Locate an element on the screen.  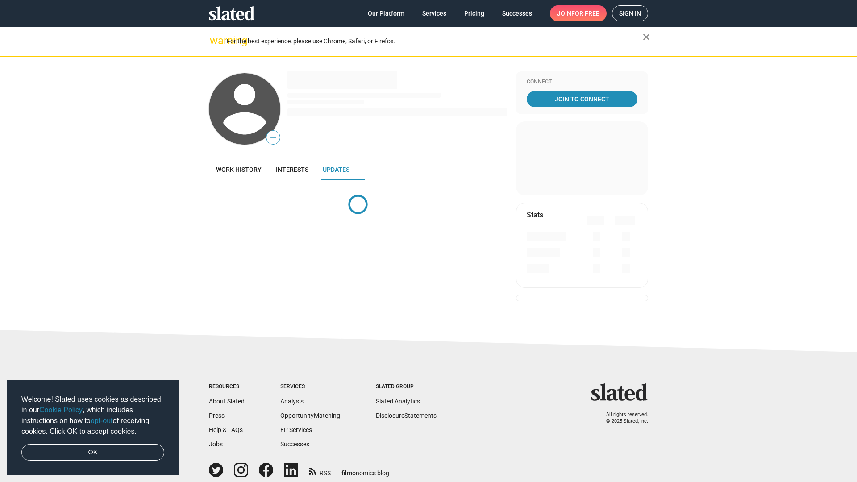
div: Connect is located at coordinates (582, 82).